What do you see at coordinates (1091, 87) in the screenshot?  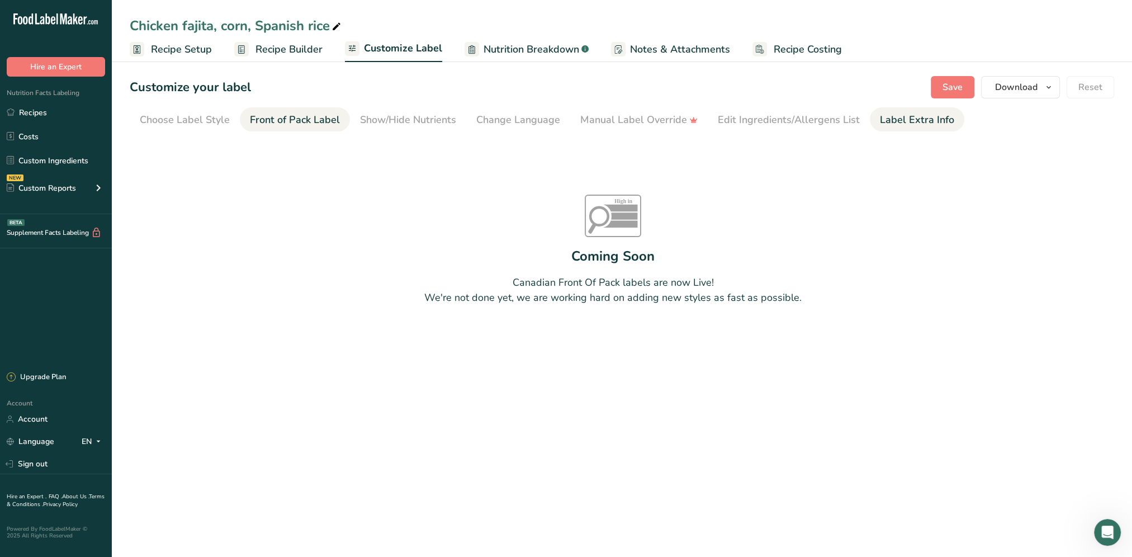 I see `span: Reset` at bounding box center [1091, 87].